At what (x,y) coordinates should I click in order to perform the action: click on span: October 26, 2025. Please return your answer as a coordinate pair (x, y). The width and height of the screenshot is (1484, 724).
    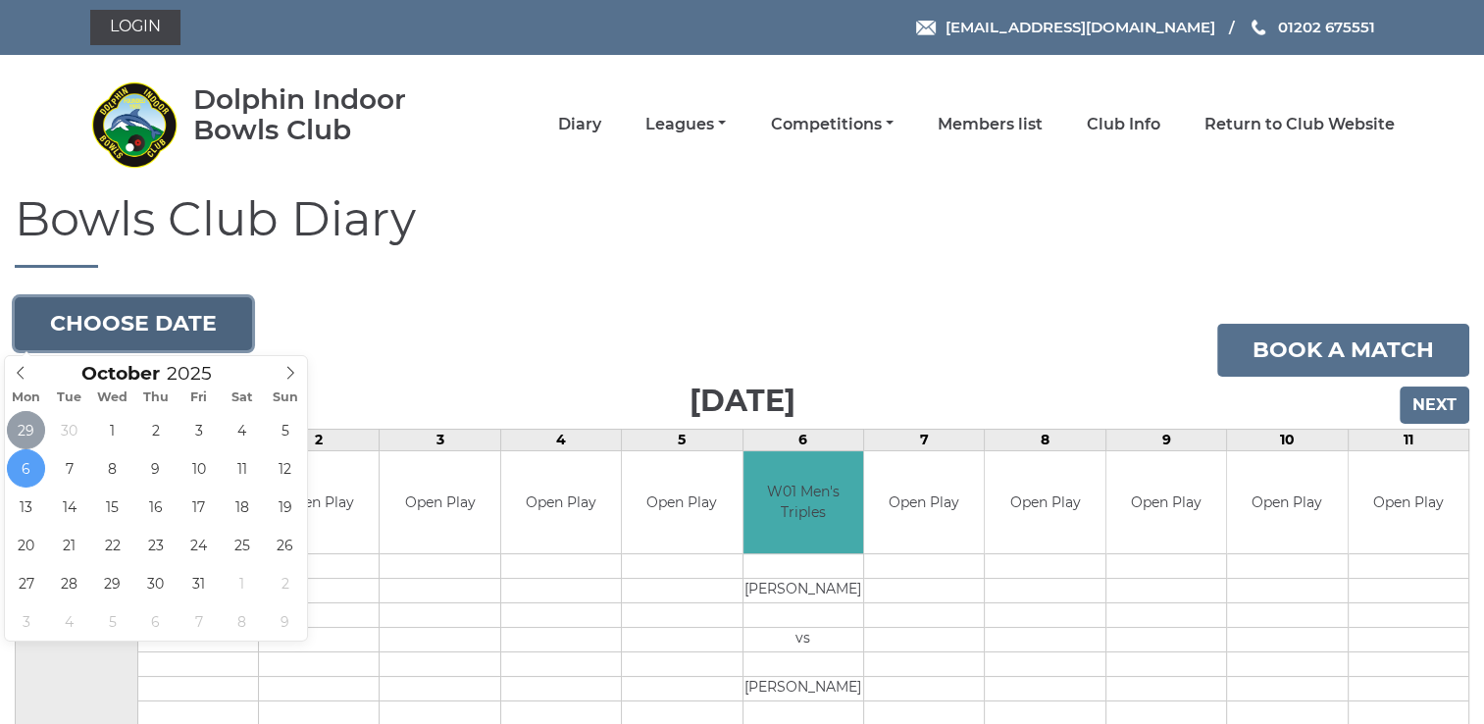
    Looking at the image, I should click on (285, 545).